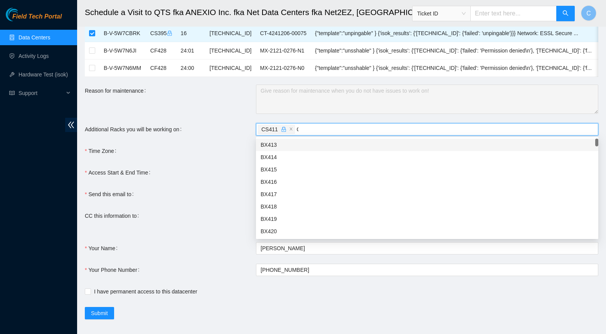 The image size is (606, 334). What do you see at coordinates (117, 91) in the screenshot?
I see `label: Reason for maintenance` at bounding box center [117, 91].